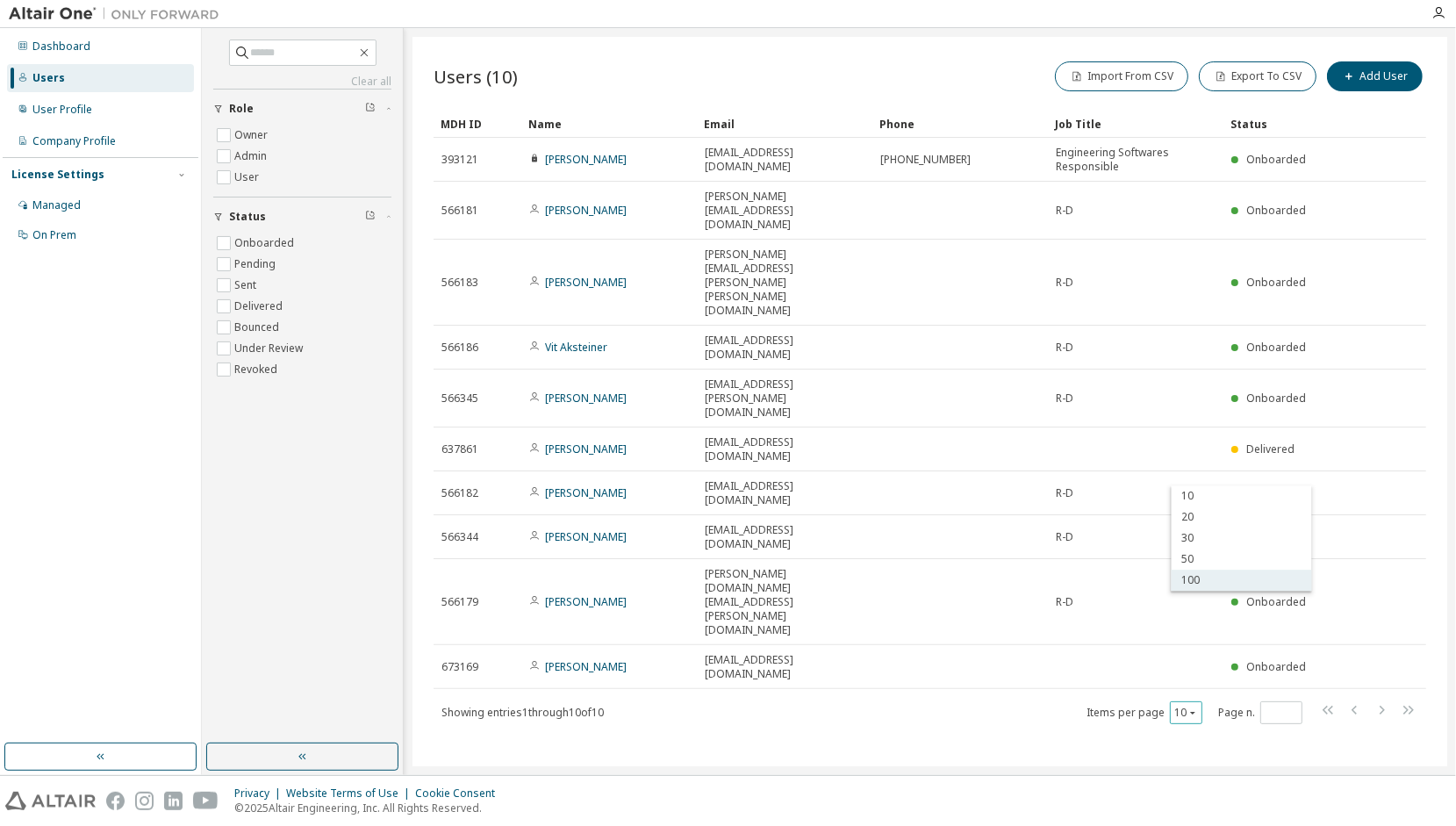 The width and height of the screenshot is (1456, 826). What do you see at coordinates (460, 398) in the screenshot?
I see `span: 566345` at bounding box center [460, 398].